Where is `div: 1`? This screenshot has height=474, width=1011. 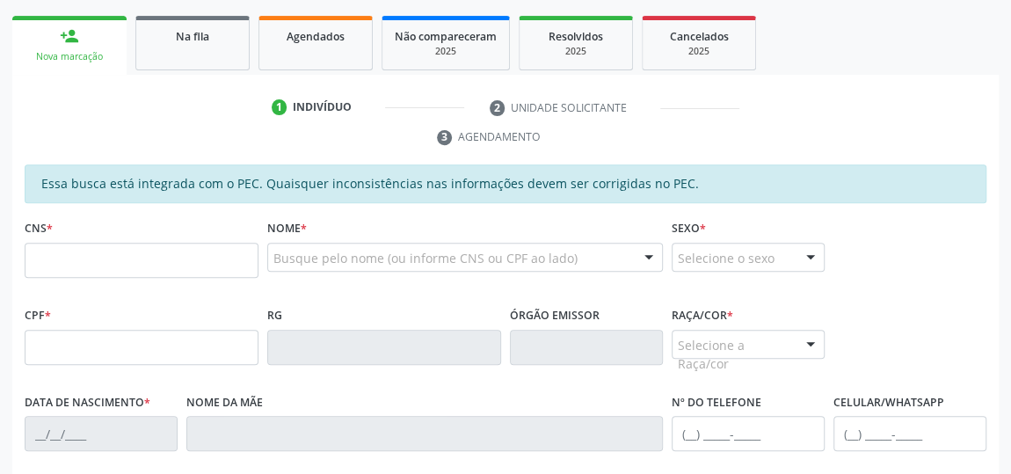 div: 1 is located at coordinates (280, 107).